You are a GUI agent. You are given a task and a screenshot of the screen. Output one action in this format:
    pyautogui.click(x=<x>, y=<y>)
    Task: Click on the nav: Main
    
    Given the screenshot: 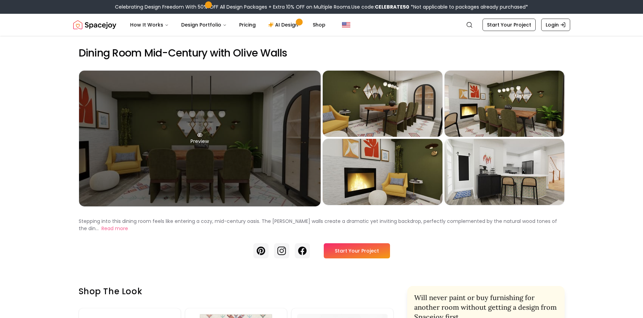 What is the action you would take?
    pyautogui.click(x=228, y=25)
    